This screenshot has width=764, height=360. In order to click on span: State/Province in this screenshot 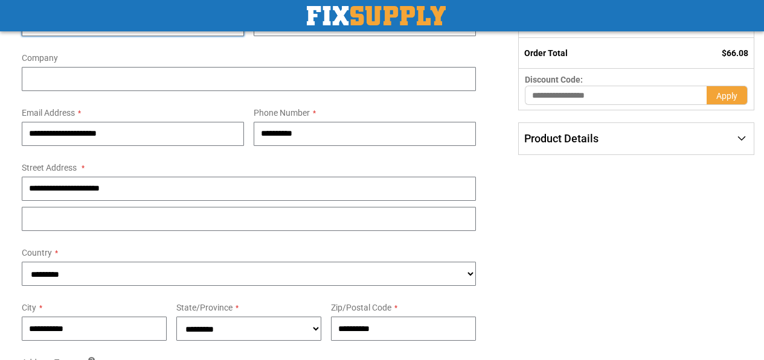, I will do `click(204, 308)`.